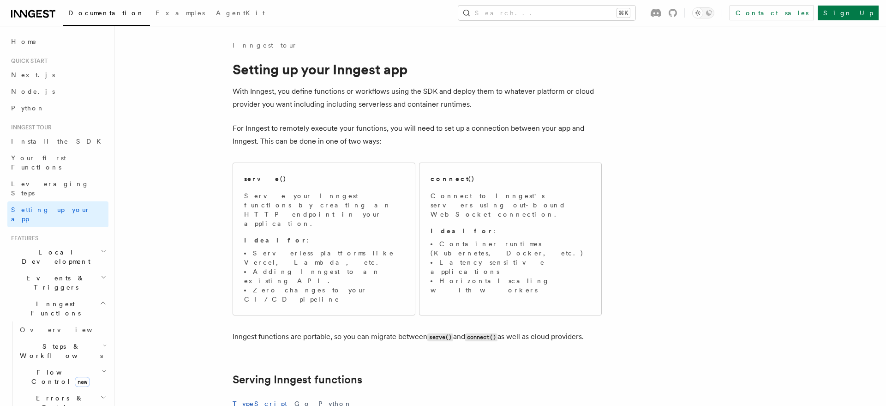 The height and width of the screenshot is (406, 886). What do you see at coordinates (324, 210) in the screenshot?
I see `p: Serve your Inngest functions by creating an HTTP endpoint in your application.` at bounding box center [324, 210].